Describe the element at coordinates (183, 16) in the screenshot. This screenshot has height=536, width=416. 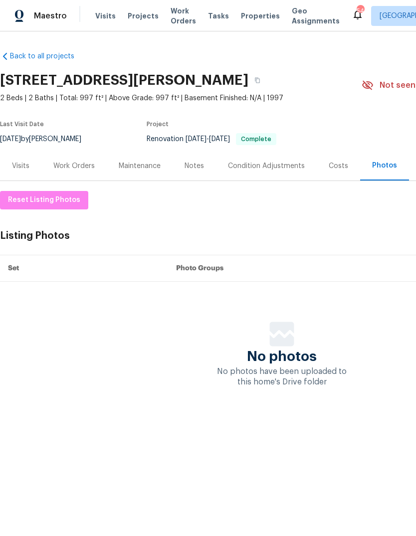
I see `span: Work Orders` at that location.